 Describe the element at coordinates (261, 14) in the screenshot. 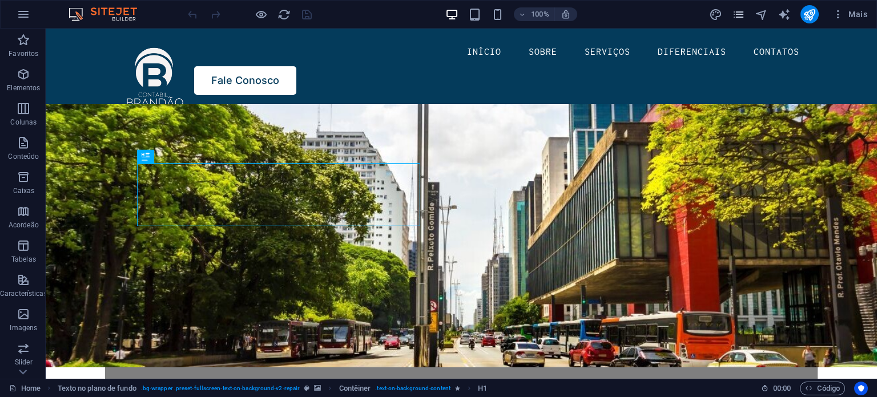

I see `button: Clique aqui para sair do modo de visualização e continuar editando` at that location.